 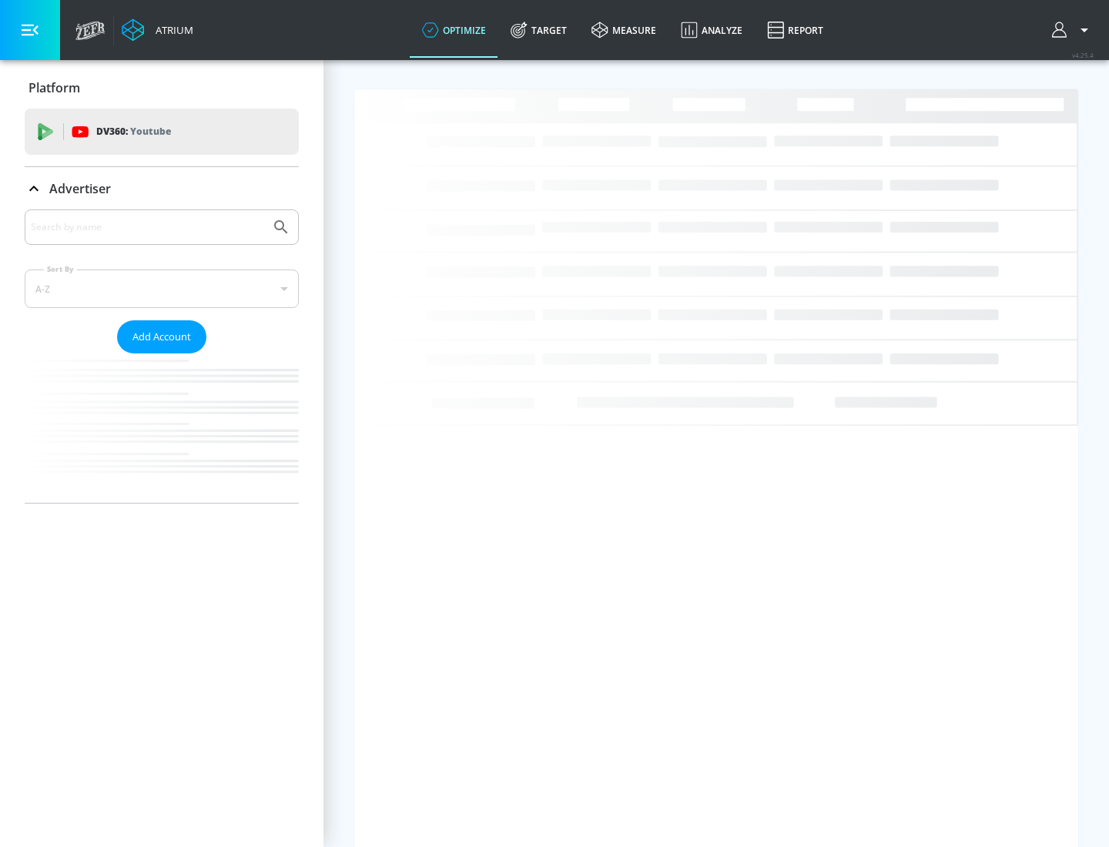 I want to click on a: Target, so click(x=538, y=30).